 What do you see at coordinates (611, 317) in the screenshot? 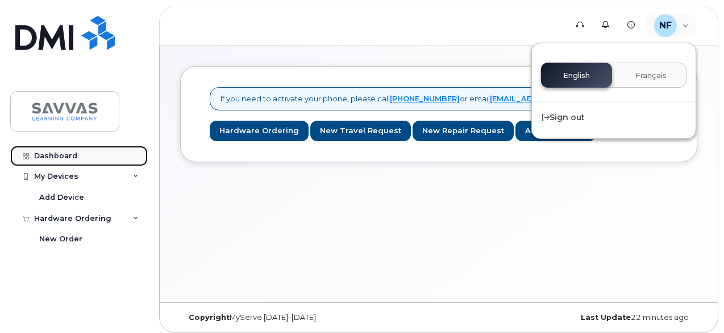
I see `div: 22 minutes ago` at bounding box center [611, 317].